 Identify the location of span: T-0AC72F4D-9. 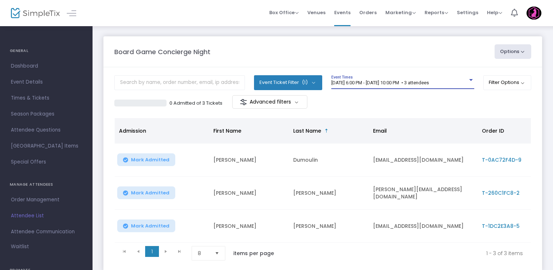
(502, 160).